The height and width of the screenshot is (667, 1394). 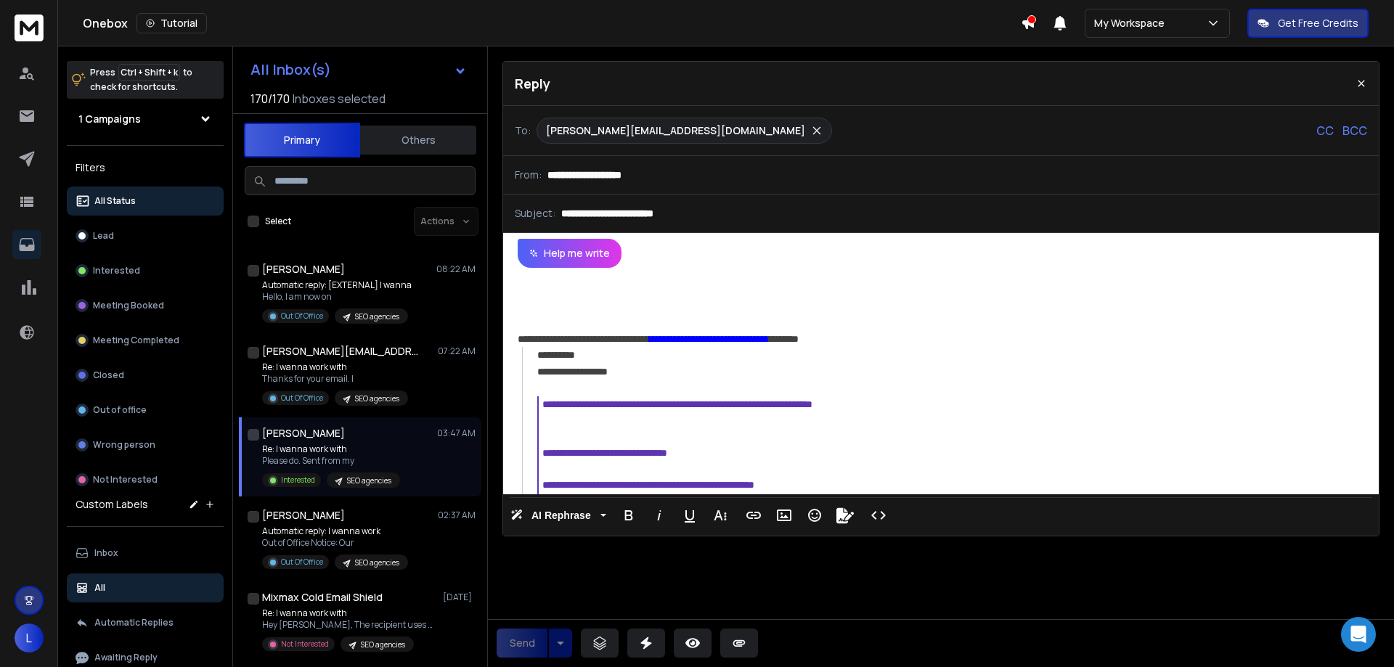 What do you see at coordinates (270, 99) in the screenshot?
I see `span: 170 / 170` at bounding box center [270, 99].